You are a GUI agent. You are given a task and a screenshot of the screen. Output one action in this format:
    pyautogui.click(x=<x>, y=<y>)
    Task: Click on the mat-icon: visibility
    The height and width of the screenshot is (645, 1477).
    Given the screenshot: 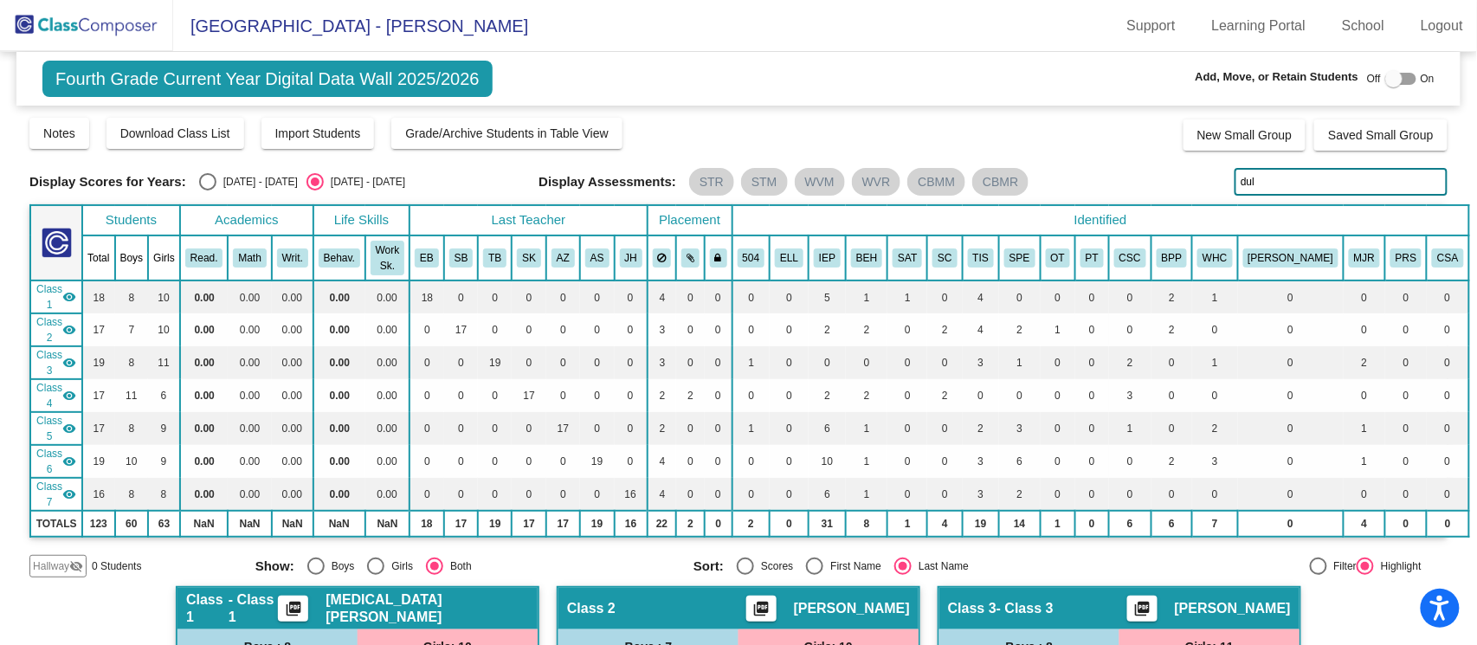 What is the action you would take?
    pyautogui.click(x=69, y=363)
    